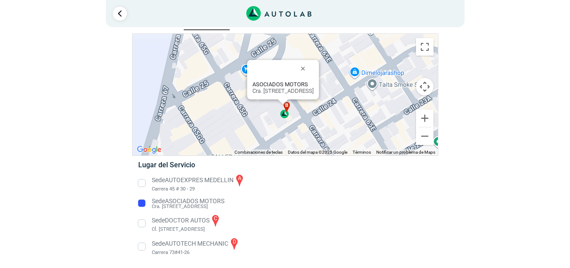 This screenshot has height=268, width=570. What do you see at coordinates (425, 47) in the screenshot?
I see `button: Cambiar a la vista en pantalla completa` at bounding box center [425, 47].